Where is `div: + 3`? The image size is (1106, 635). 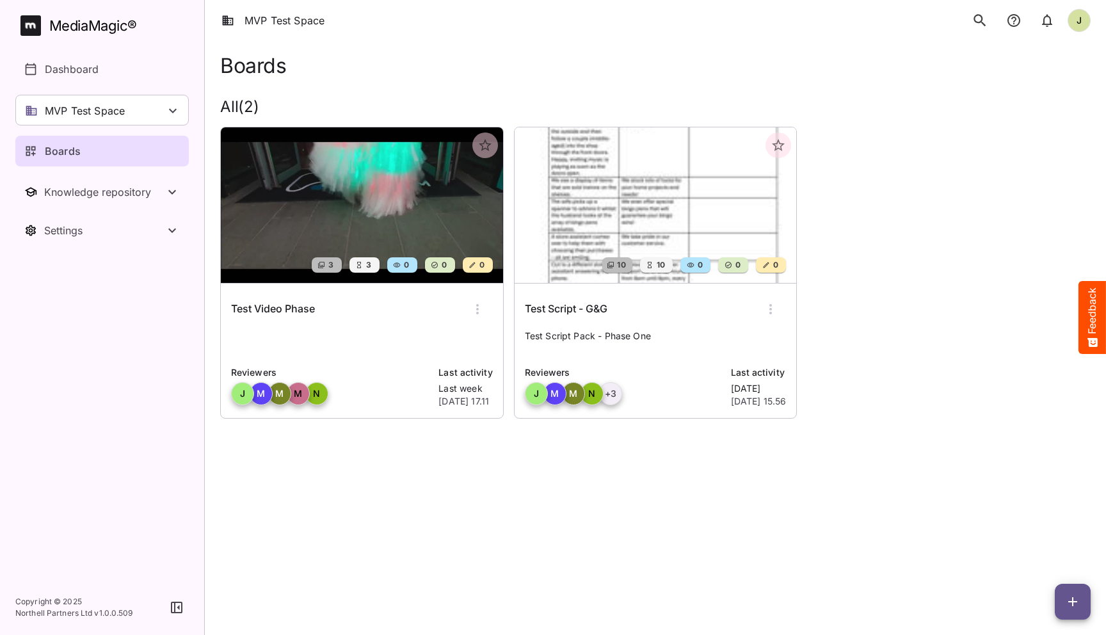
div: + 3 is located at coordinates (611, 394).